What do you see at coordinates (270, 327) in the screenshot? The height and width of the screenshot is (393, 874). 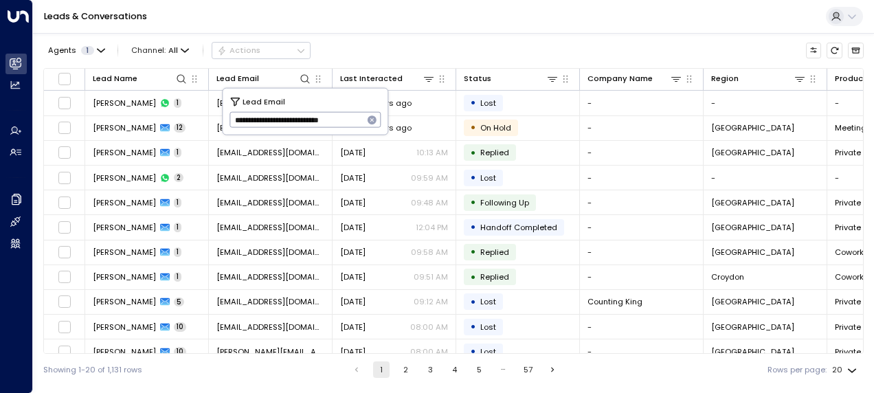 I see `span: paulsigel.psychology@gmail.com` at bounding box center [270, 327].